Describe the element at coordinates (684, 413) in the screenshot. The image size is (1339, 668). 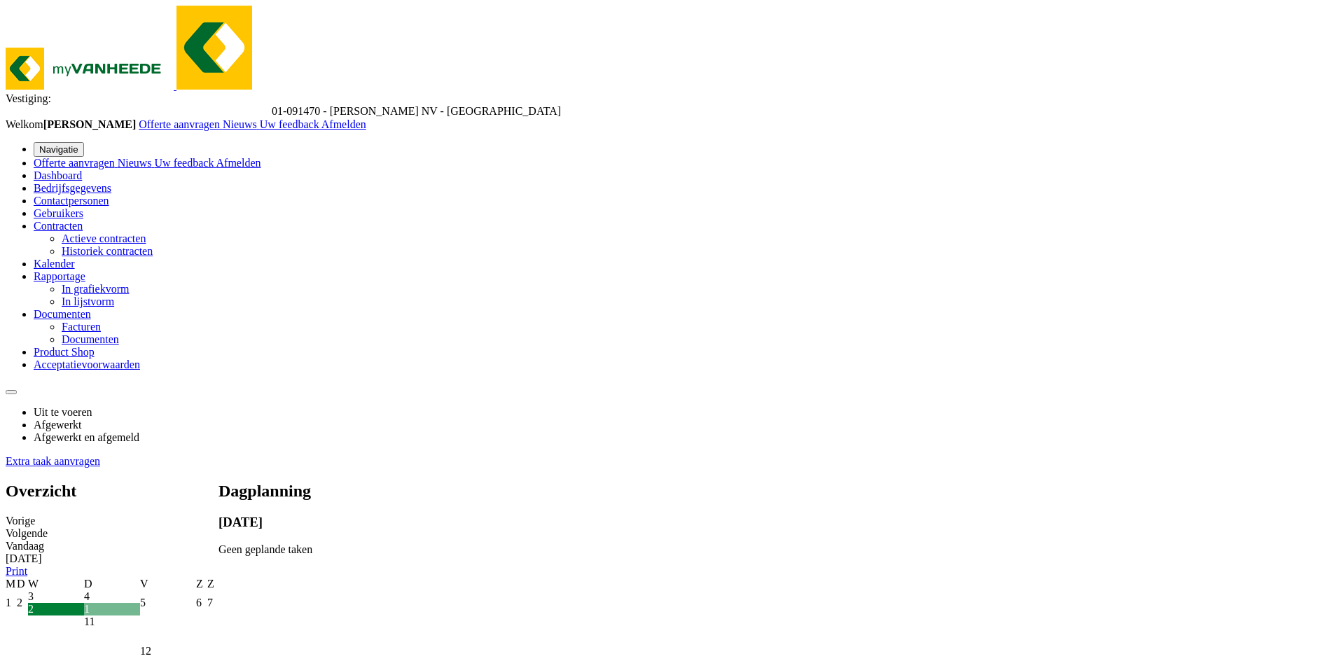
I see `li: Uit te voeren` at that location.